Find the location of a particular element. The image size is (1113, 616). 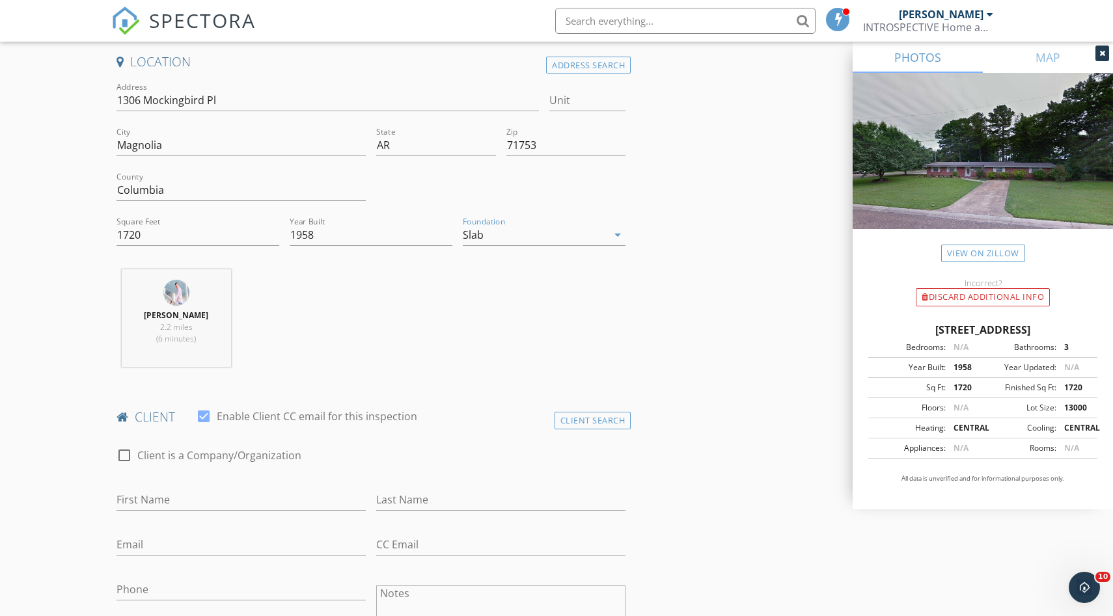

label: Enable Client CC email for this inspection is located at coordinates (317, 416).